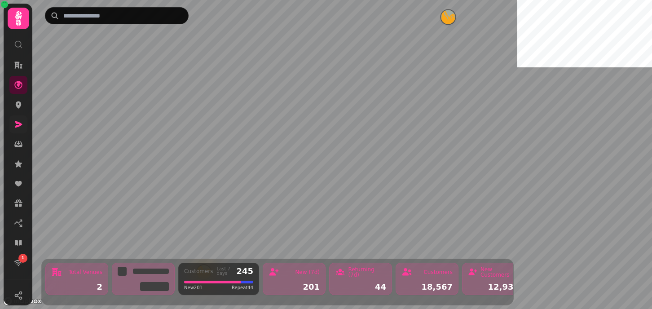 Image resolution: width=652 pixels, height=309 pixels. What do you see at coordinates (500, 272) in the screenshot?
I see `div: New Customers` at bounding box center [500, 272].